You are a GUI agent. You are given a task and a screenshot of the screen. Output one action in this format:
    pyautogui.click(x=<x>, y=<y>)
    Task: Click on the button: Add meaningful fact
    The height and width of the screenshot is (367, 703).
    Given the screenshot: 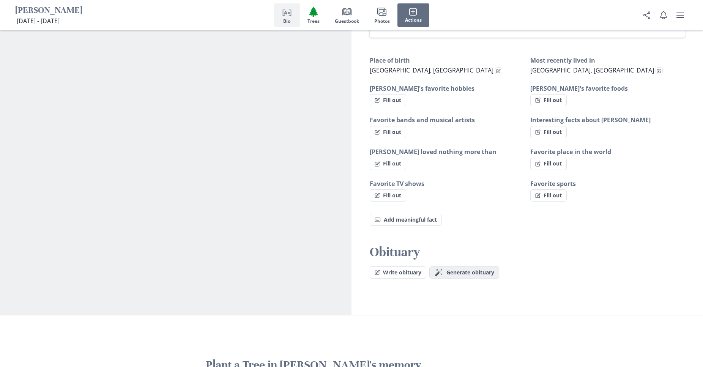 What is the action you would take?
    pyautogui.click(x=406, y=220)
    